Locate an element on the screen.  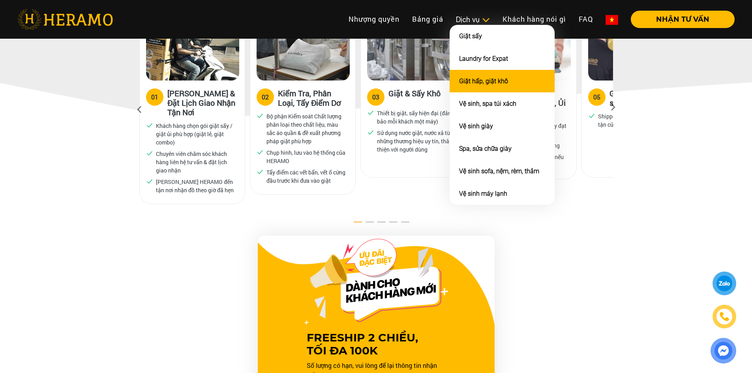
p: Khách hàng chọn gói giặt sấy / giặt ủi phù hợp (giặt lẻ, giặt combo) is located at coordinates (196, 134).